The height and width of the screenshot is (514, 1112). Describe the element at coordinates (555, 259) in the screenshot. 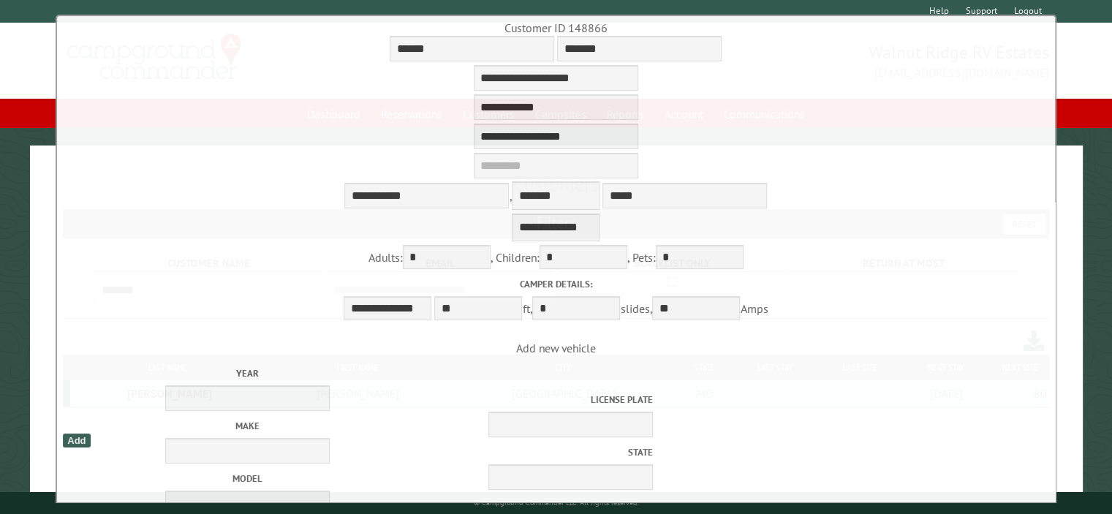

I see `div: Adults: , Children: , Pets:` at that location.